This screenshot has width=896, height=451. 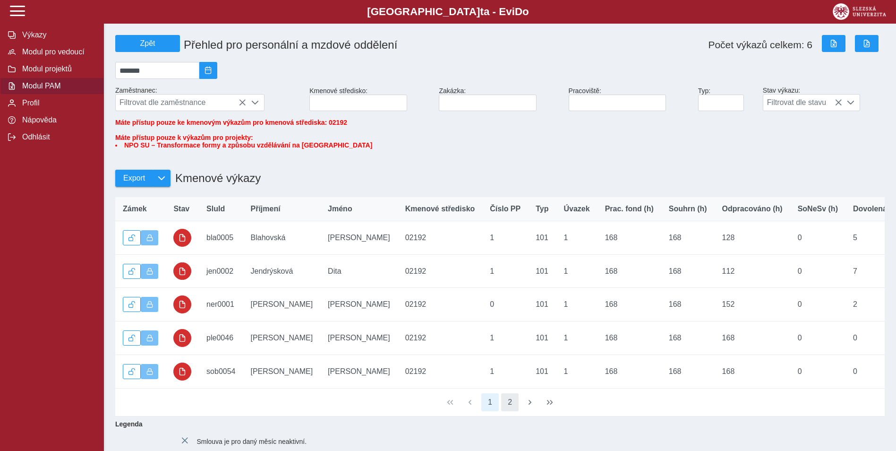 I want to click on span: t, so click(x=481, y=11).